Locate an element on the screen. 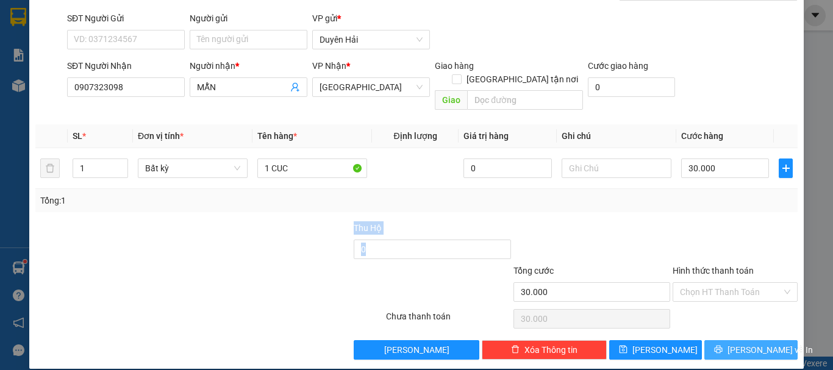  span: Bất kỳ is located at coordinates (193, 168).